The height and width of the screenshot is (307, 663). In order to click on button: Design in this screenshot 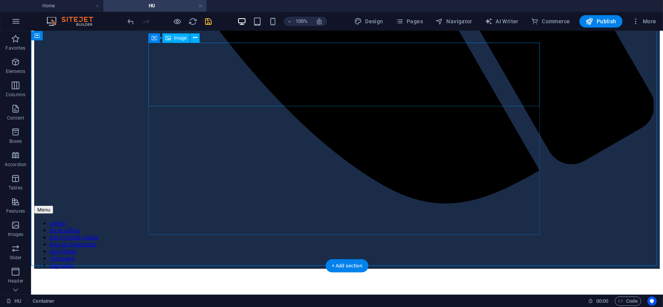, I will do `click(369, 21)`.